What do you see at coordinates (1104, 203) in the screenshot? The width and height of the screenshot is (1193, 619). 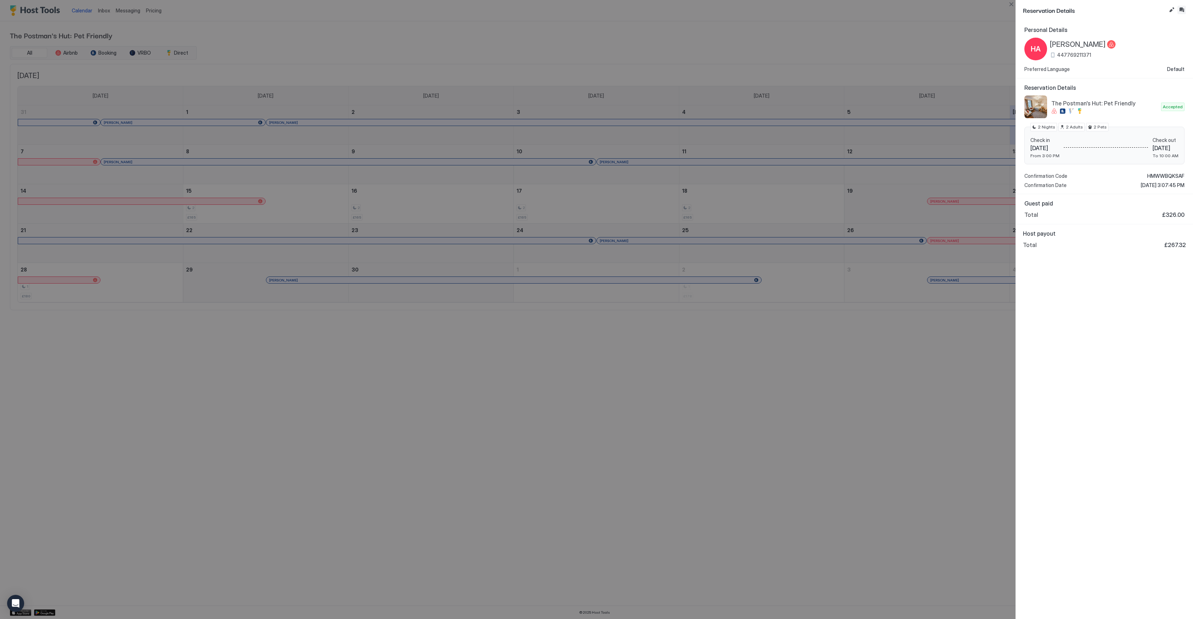 I see `span: Guest paid` at bounding box center [1104, 203].